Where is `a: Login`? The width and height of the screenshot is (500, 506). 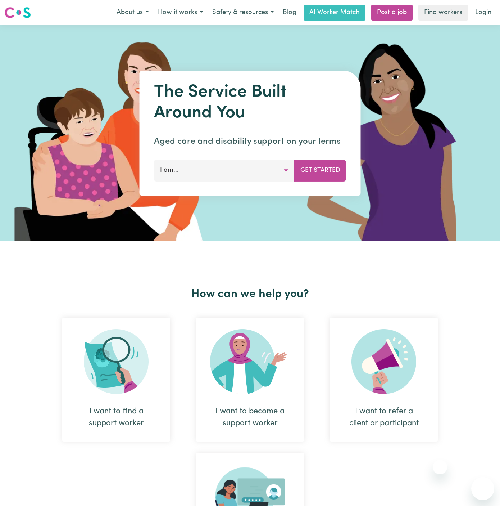 a: Login is located at coordinates (483, 13).